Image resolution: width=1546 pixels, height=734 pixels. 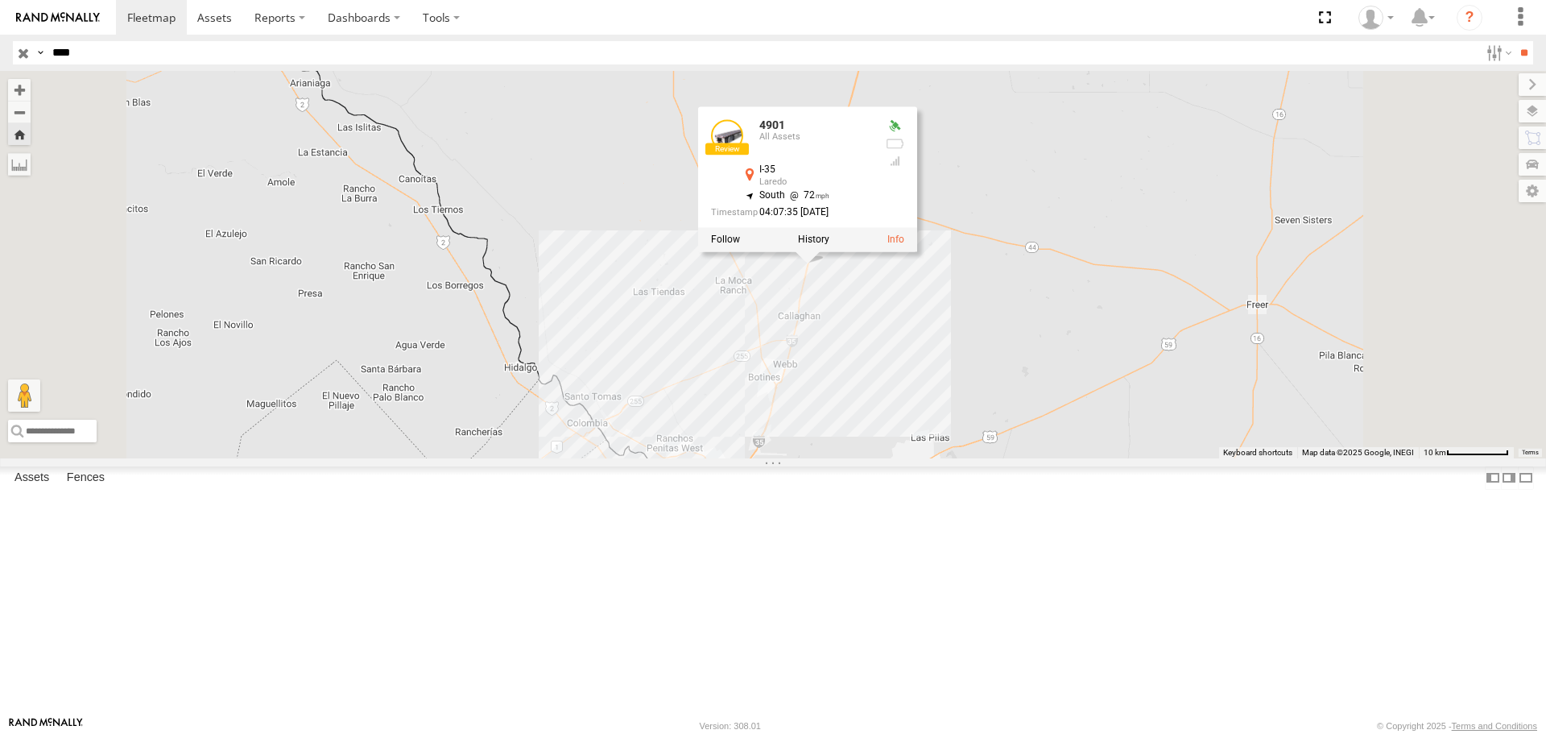 What do you see at coordinates (40, 52) in the screenshot?
I see `label: Search Query` at bounding box center [40, 52].